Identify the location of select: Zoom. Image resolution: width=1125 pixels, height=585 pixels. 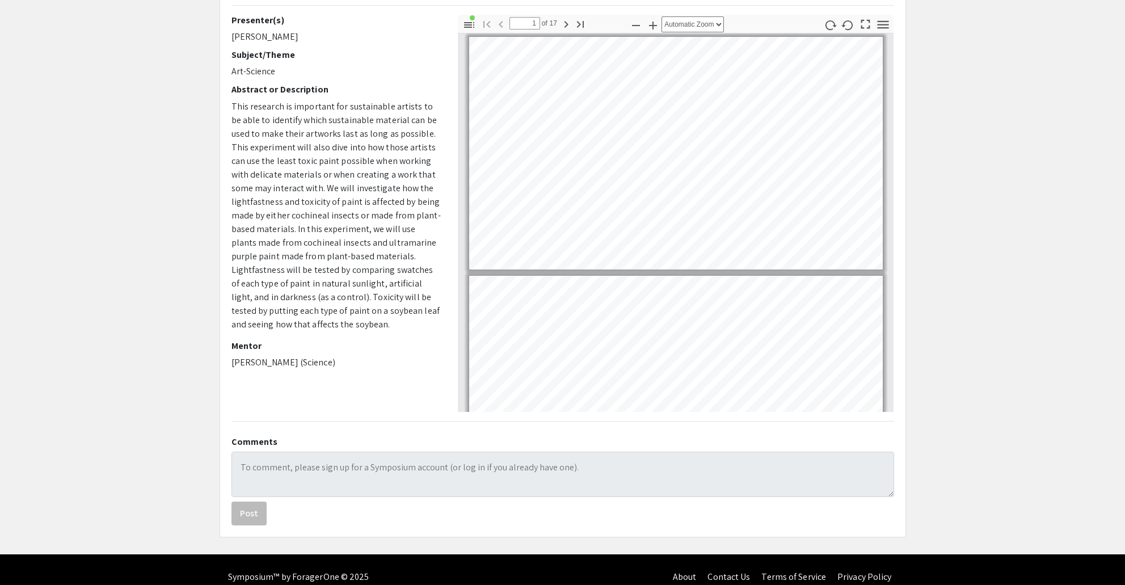
(693, 24).